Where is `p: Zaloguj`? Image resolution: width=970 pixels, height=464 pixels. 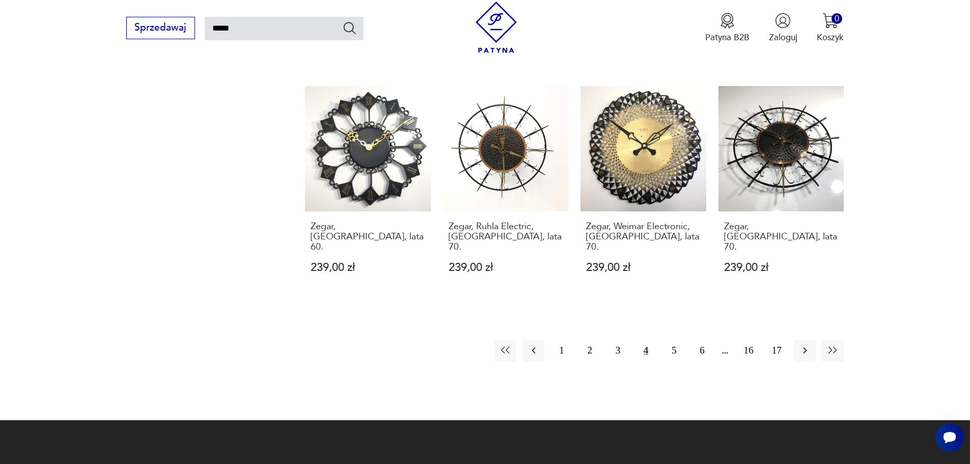
p: Zaloguj is located at coordinates (783, 37).